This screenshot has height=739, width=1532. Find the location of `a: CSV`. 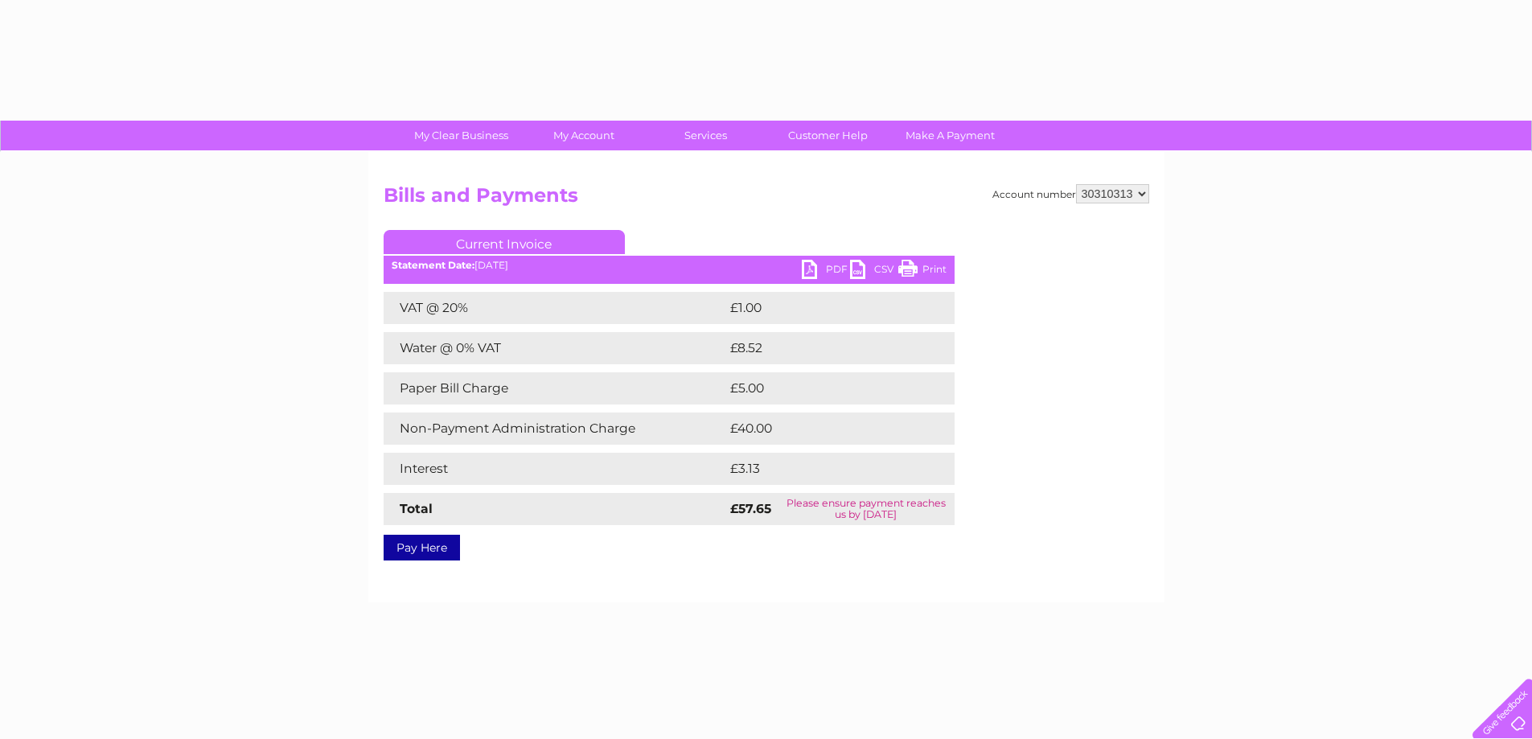

a: CSV is located at coordinates (874, 271).